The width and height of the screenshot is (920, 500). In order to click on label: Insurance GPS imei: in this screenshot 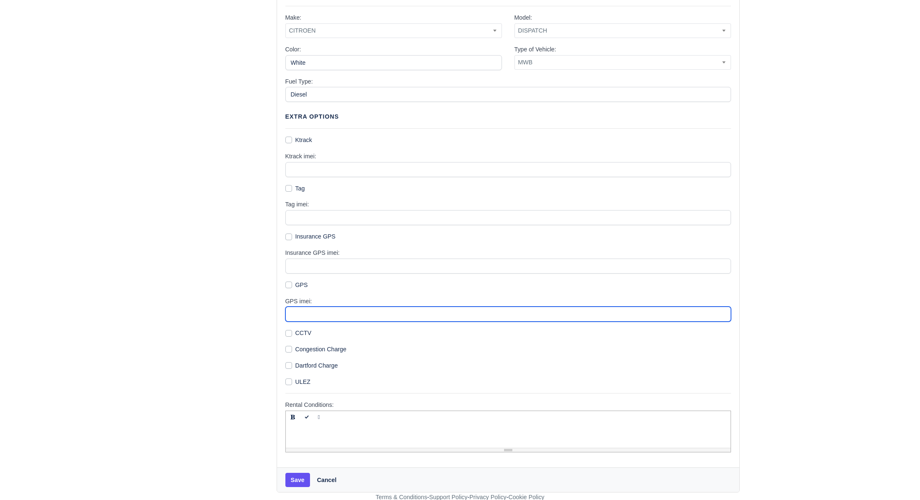, I will do `click(313, 253)`.